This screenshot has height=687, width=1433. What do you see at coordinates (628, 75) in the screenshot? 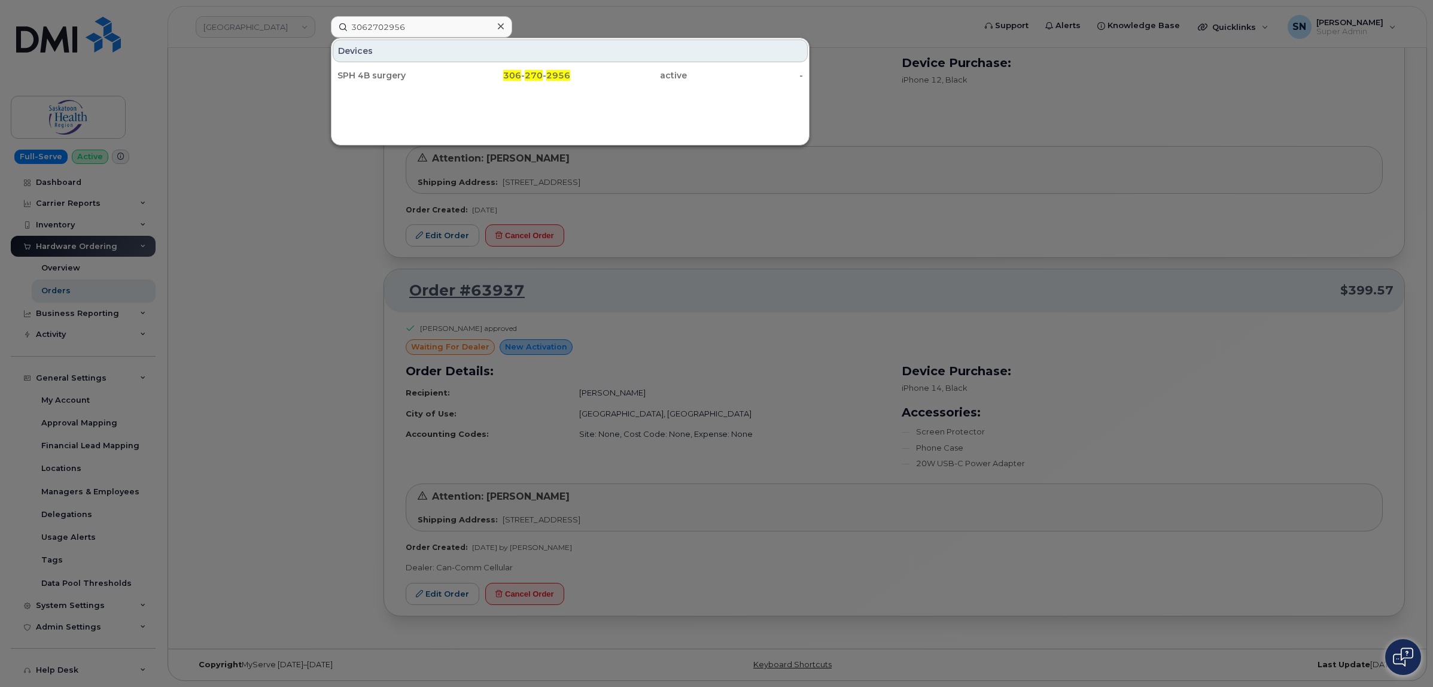
I see `div: active` at bounding box center [628, 75].